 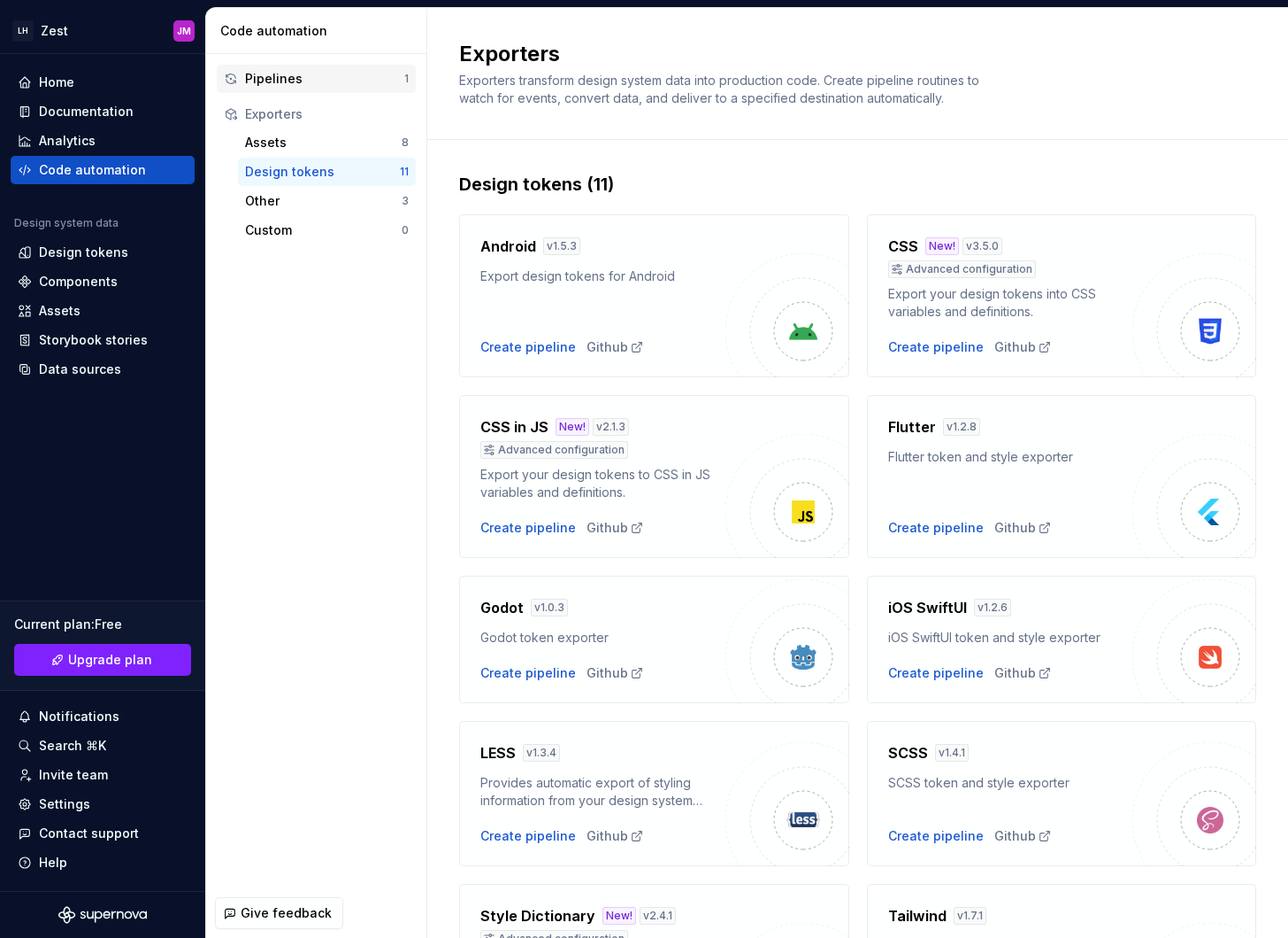 What do you see at coordinates (326, 172) in the screenshot?
I see `a: Design tokens11` at bounding box center [326, 172].